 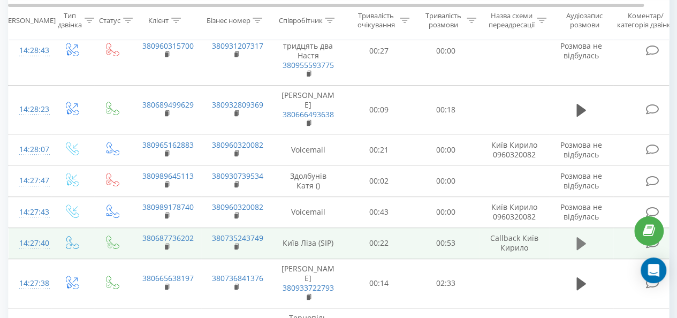 What do you see at coordinates (646, 20) in the screenshot?
I see `div: Коментар/категорія дзвінка` at bounding box center [646, 20].